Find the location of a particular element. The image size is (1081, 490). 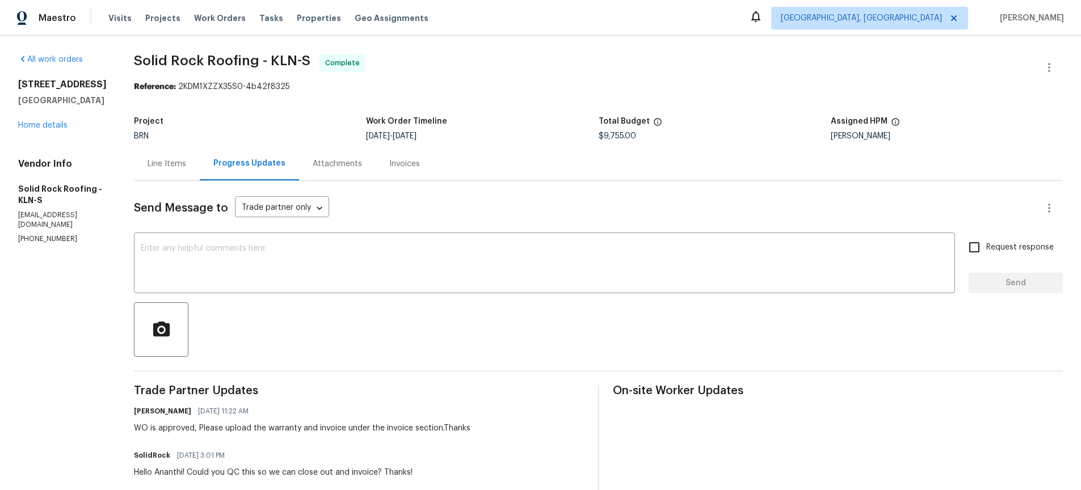

span: Tasks is located at coordinates (271, 18).